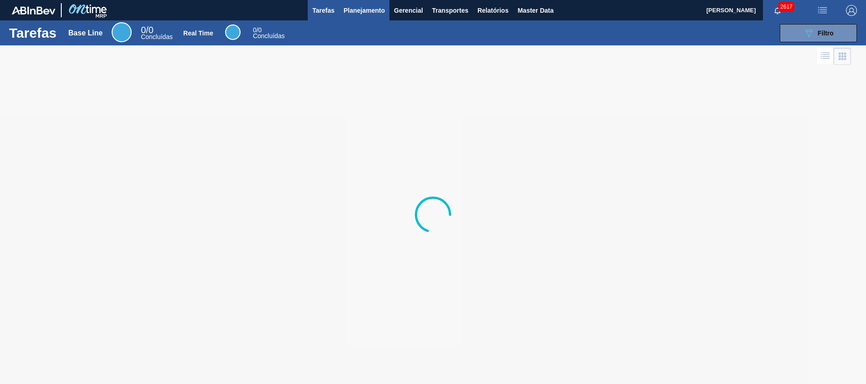 Image resolution: width=866 pixels, height=384 pixels. What do you see at coordinates (364, 10) in the screenshot?
I see `span: Planejamento` at bounding box center [364, 10].